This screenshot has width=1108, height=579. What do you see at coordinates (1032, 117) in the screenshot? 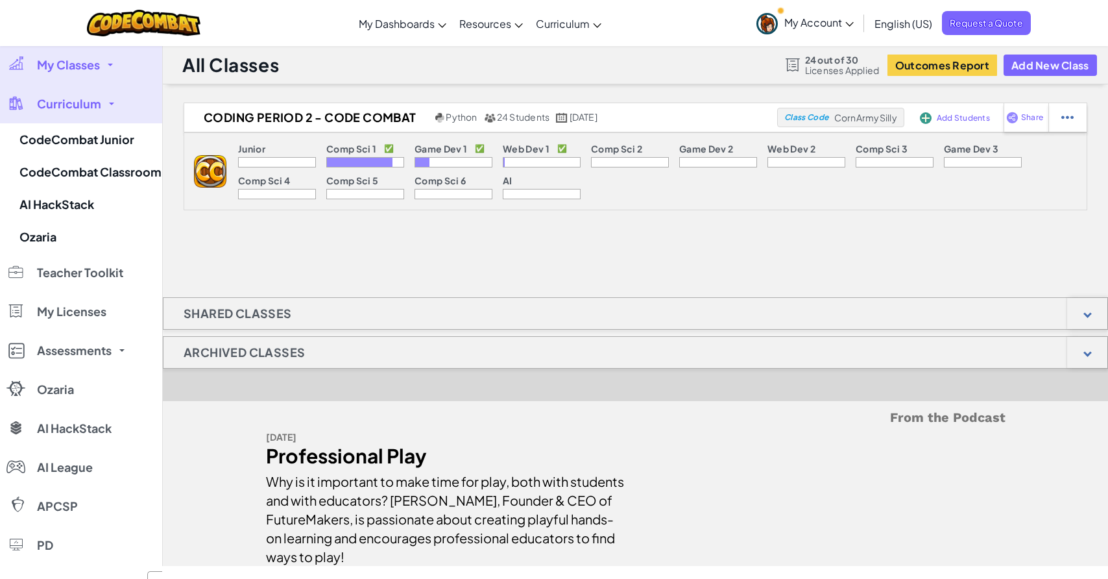
I see `span: Share` at bounding box center [1032, 117].